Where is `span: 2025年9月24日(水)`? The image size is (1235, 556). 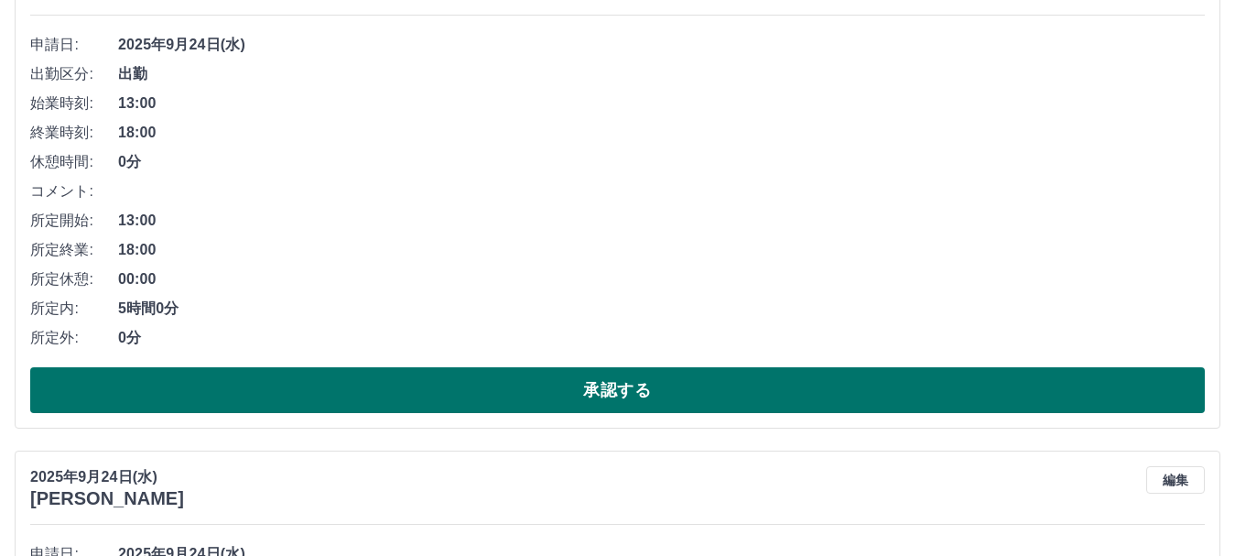
span: 2025年9月24日(水) is located at coordinates (661, 45).